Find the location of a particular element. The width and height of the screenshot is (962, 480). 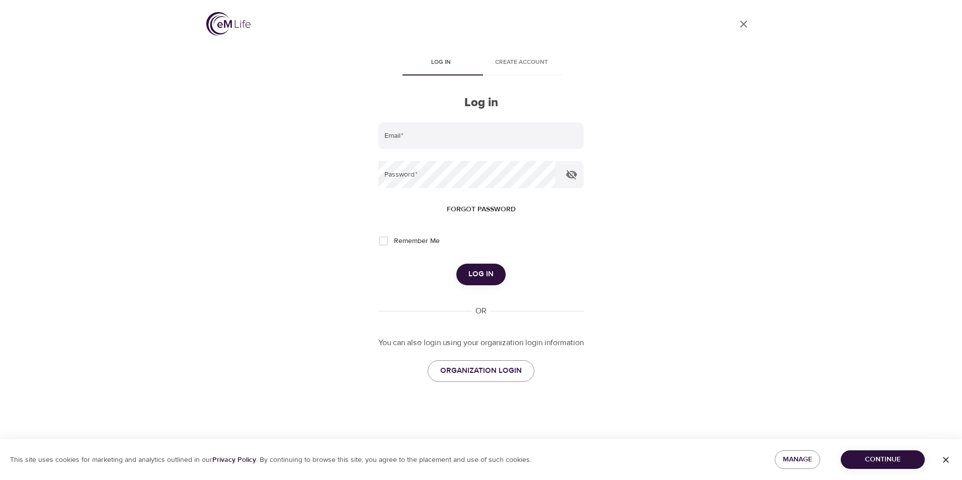

img: logo is located at coordinates (228, 24).